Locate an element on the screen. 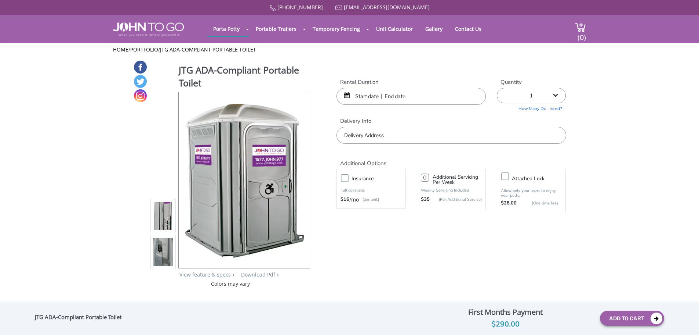 Image resolution: width=699 pixels, height=335 pixels. h1: JTG ADA-Compliant Portable Toilet is located at coordinates (245, 77).